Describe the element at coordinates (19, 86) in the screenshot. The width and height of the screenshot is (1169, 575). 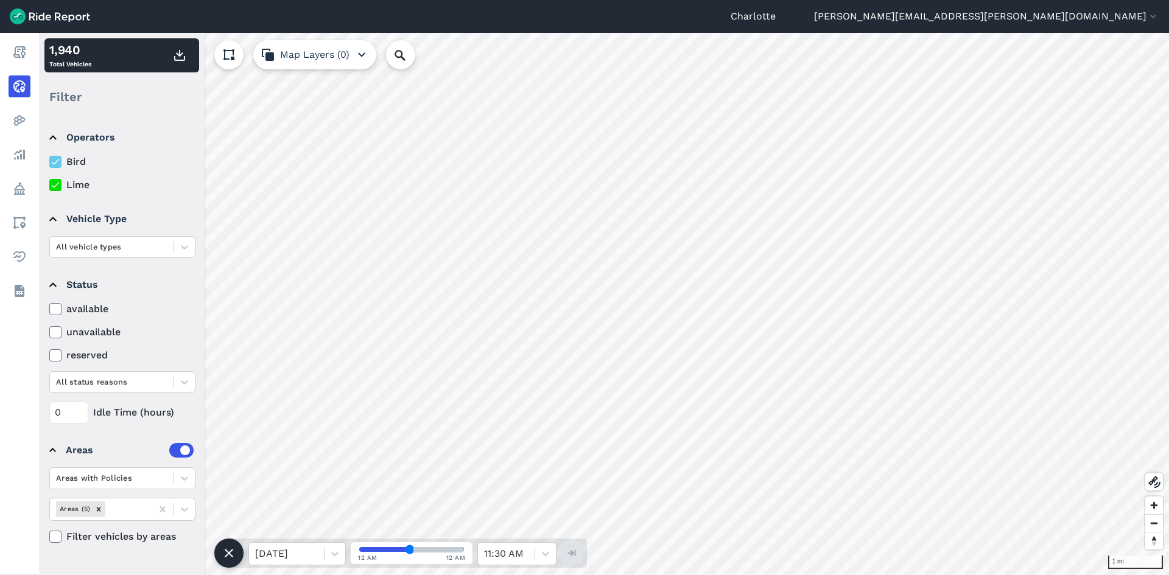
I see `a: Realtime` at that location.